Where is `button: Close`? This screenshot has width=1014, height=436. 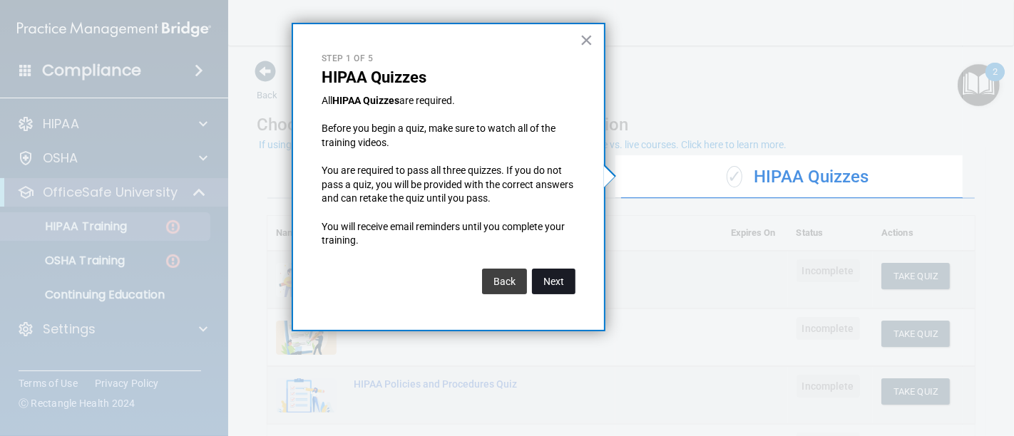
button: Close is located at coordinates (586, 40).